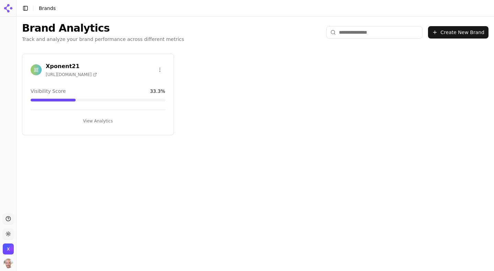 This screenshot has width=494, height=271. I want to click on span: 33.3 %, so click(157, 91).